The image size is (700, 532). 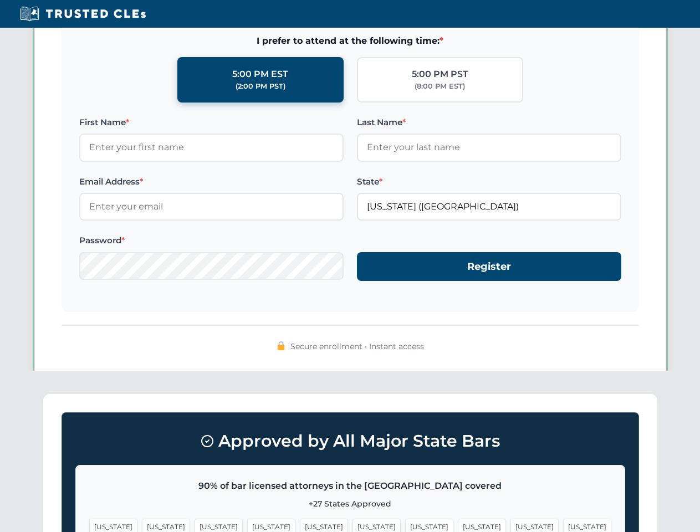 What do you see at coordinates (211, 207) in the screenshot?
I see `input: Enter your email` at bounding box center [211, 207].